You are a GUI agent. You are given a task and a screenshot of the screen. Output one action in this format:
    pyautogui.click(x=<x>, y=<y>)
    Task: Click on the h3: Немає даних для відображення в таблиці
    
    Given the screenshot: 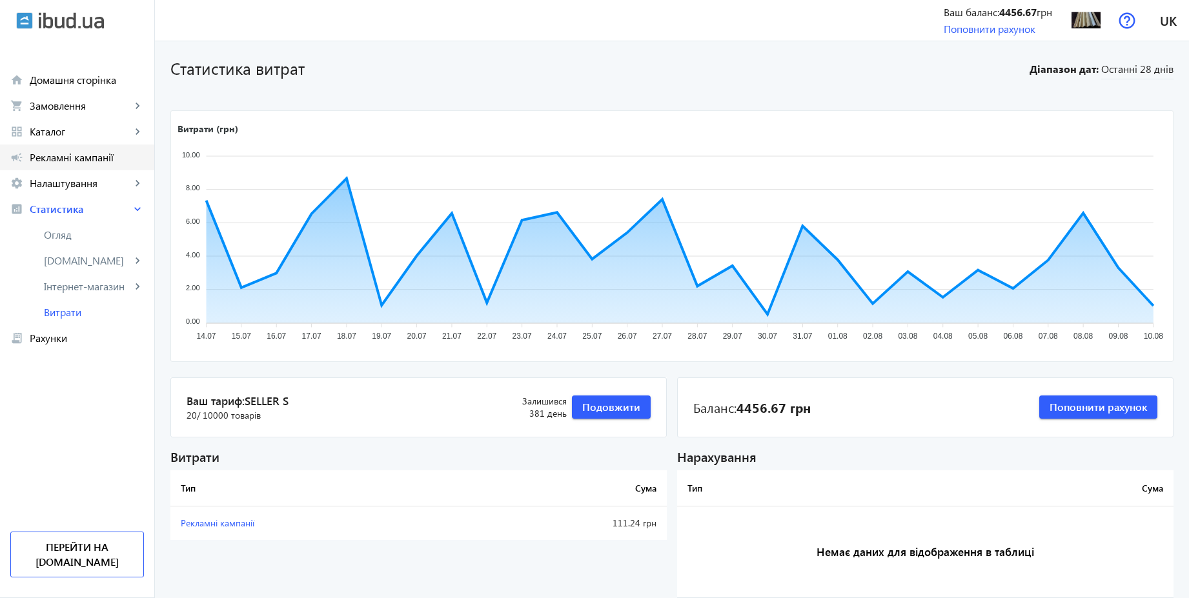 What is the action you would take?
    pyautogui.click(x=925, y=553)
    